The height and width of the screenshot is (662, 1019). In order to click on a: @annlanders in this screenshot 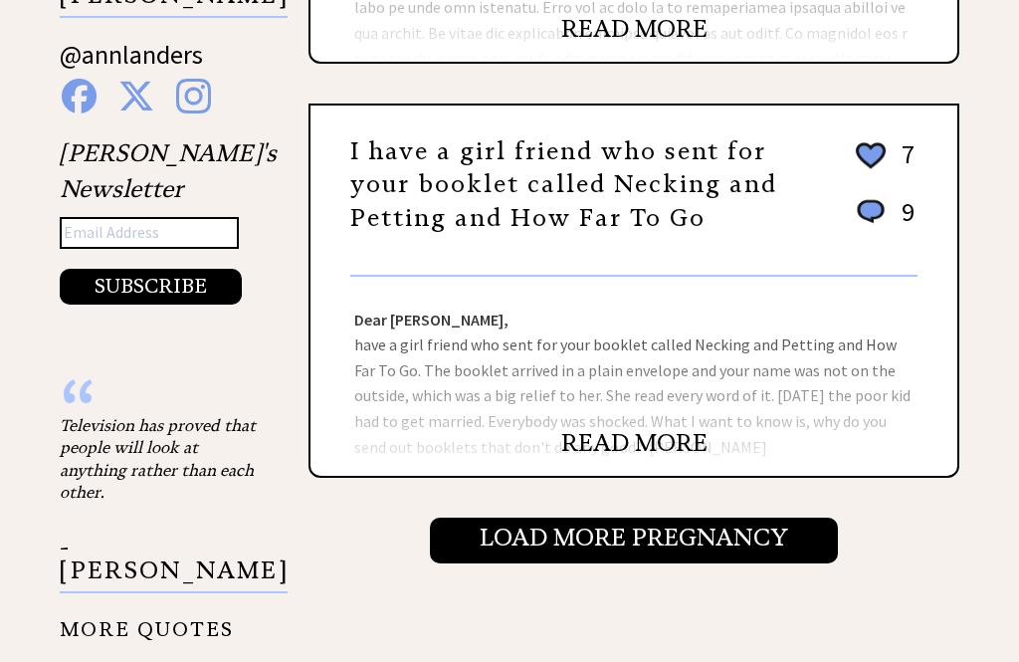, I will do `click(131, 65)`.